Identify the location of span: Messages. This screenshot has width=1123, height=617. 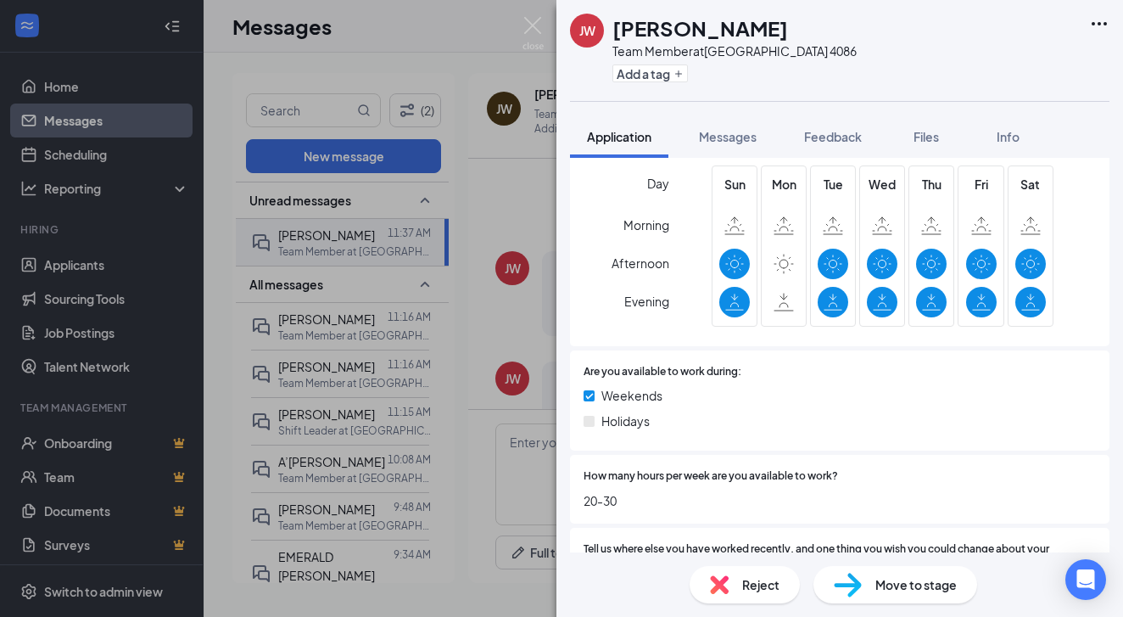
(728, 137).